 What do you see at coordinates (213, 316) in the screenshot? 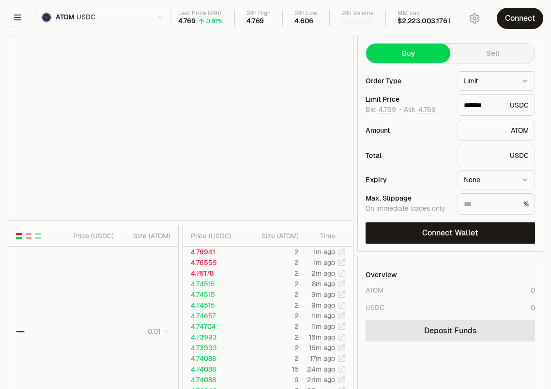
I see `td: 4.74657` at bounding box center [213, 316].